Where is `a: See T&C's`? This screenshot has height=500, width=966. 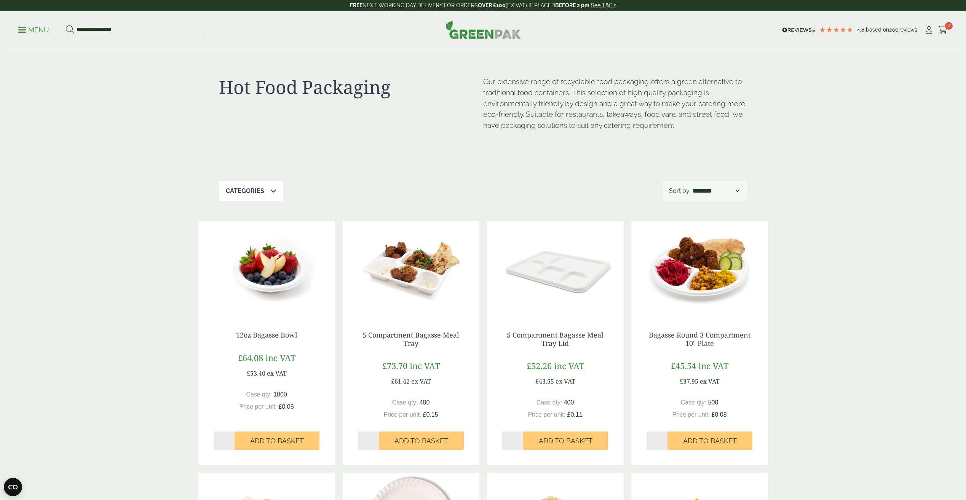
a: See T&C's is located at coordinates (603, 5).